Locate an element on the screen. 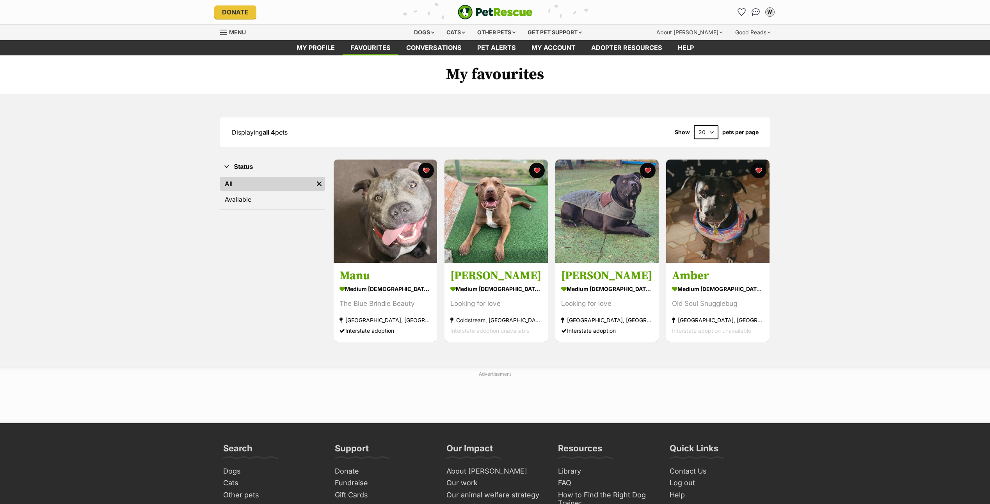 The image size is (990, 504). a: FAQ is located at coordinates (607, 483).